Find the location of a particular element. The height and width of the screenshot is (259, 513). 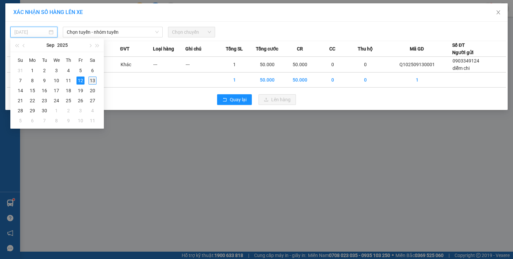

td: 2025-09-19 is located at coordinates (81, 91).